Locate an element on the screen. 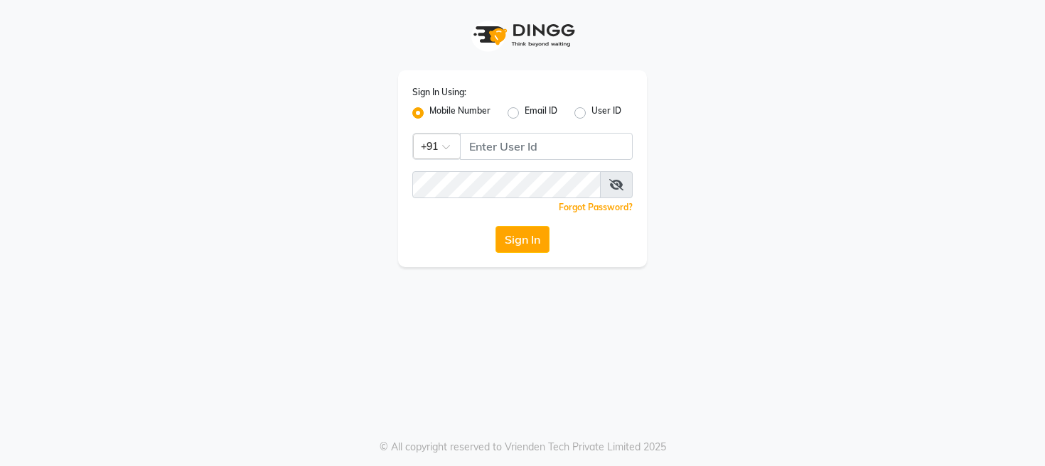  label: Mobile Number is located at coordinates (460, 113).